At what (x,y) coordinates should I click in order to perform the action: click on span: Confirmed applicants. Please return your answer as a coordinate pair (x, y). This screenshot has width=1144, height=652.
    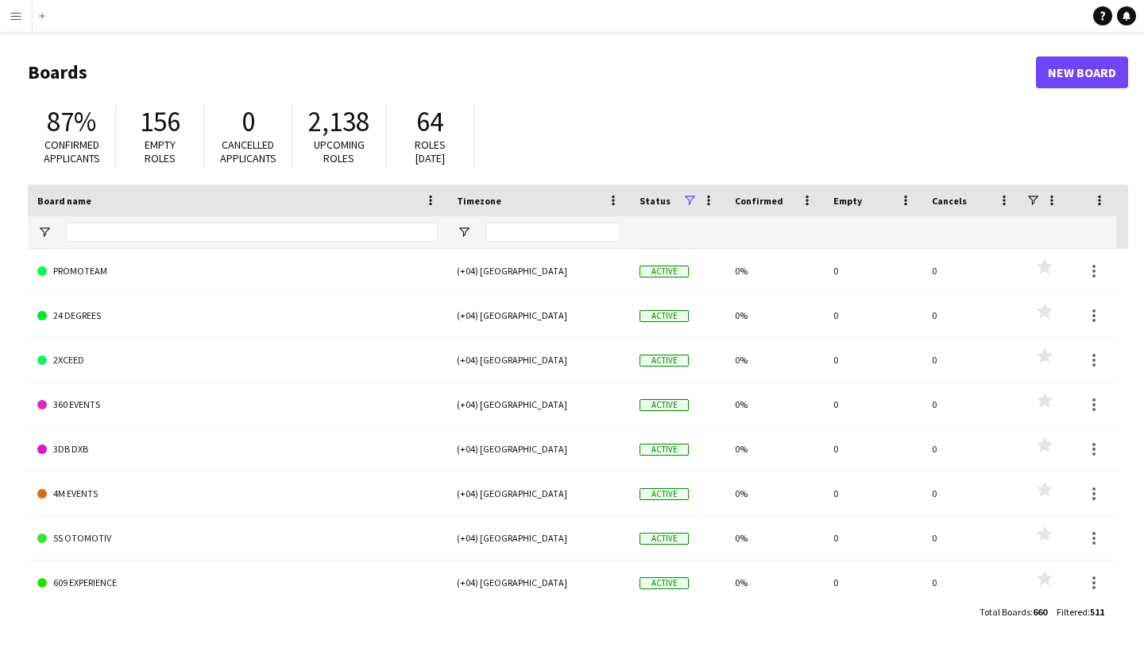
    Looking at the image, I should click on (72, 151).